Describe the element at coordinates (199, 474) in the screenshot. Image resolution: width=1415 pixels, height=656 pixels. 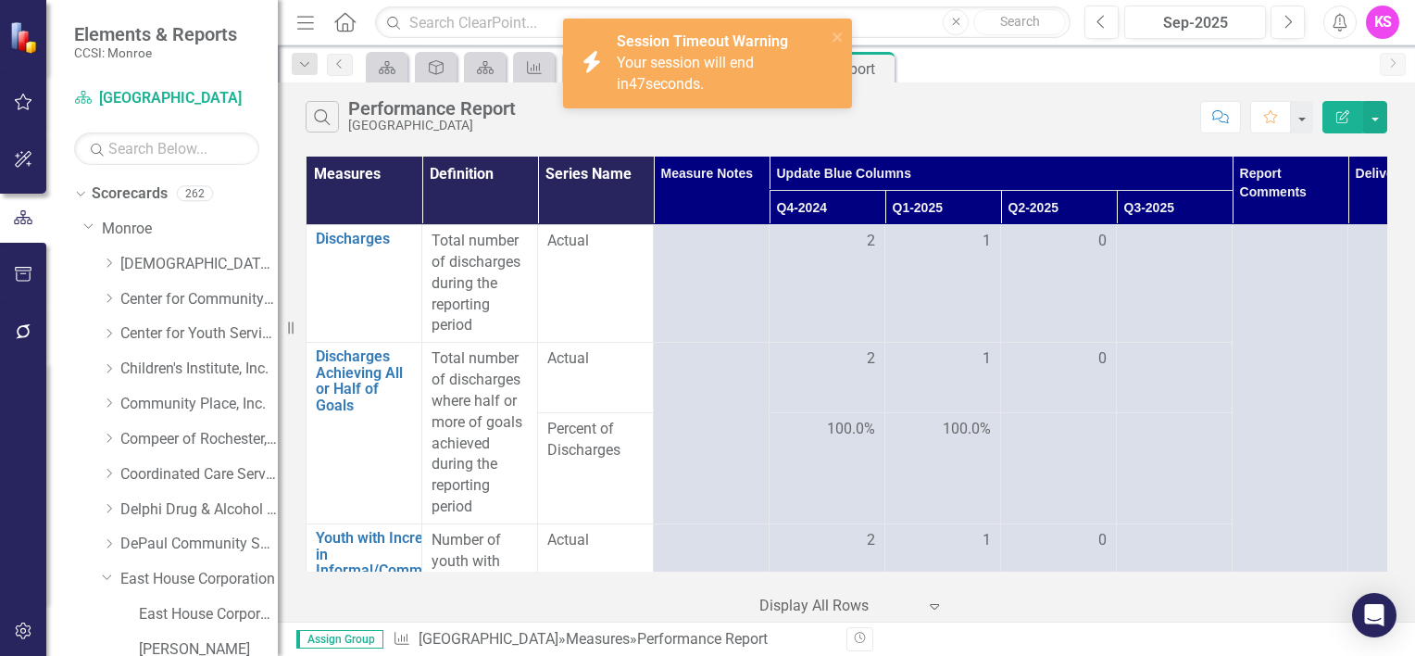
I see `a: Coordinated Care Services Inc.` at that location.